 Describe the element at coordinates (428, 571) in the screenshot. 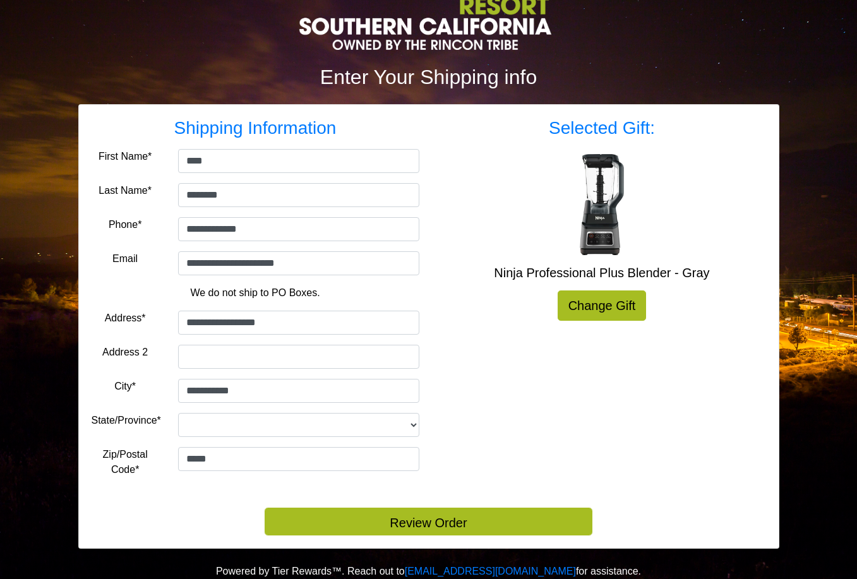

I see `span: Powered by Tier Rewards™. Reach out to for assistance.` at that location.